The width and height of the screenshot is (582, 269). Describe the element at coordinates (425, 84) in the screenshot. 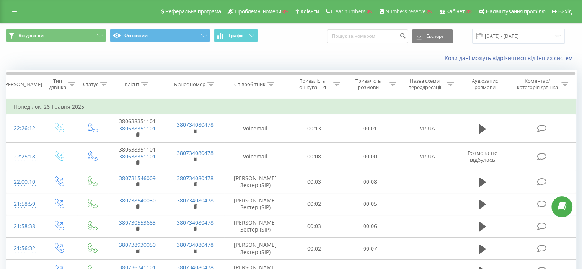

I see `div: Назва схеми переадресації` at that location.